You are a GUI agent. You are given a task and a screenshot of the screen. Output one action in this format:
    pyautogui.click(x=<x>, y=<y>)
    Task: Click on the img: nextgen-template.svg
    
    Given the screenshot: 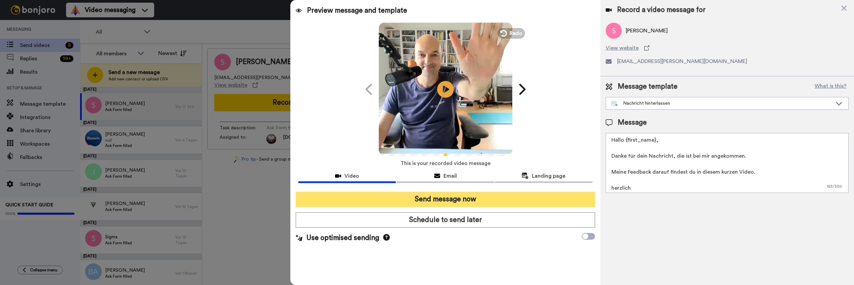 What is the action you would take?
    pyautogui.click(x=615, y=104)
    